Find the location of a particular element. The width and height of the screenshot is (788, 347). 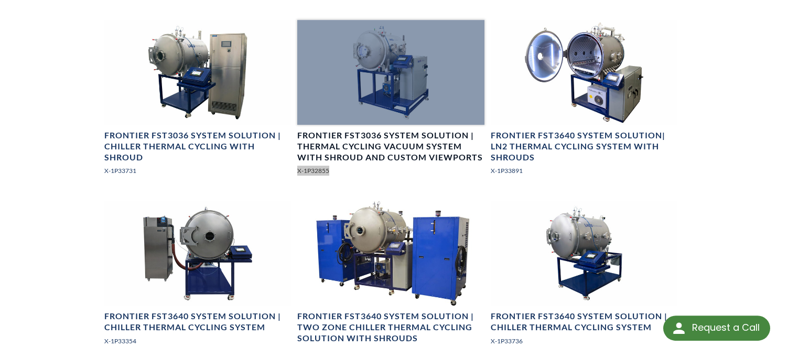

h4: Frontier FST3640 System Solution | Two Zone Chiller Thermal Cycling Solution with Shrouds is located at coordinates (390, 327).